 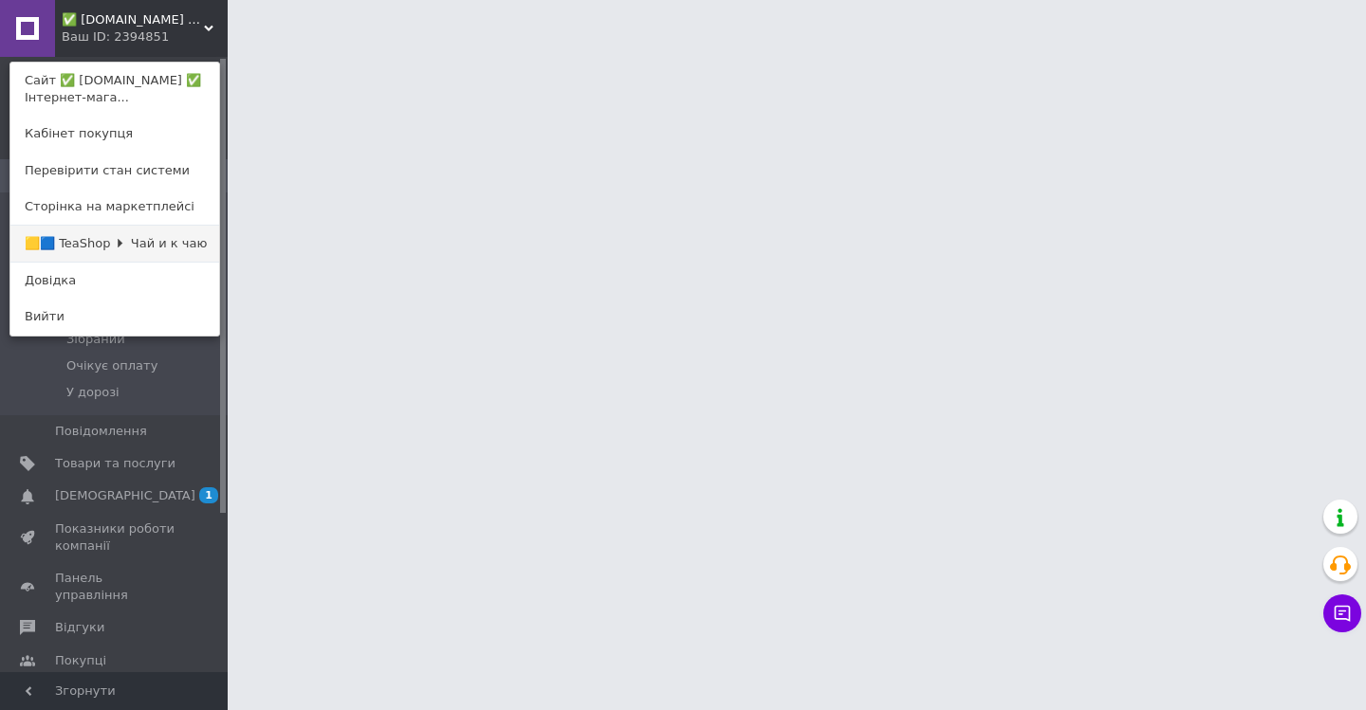 I want to click on span: Зібраний, so click(x=96, y=340).